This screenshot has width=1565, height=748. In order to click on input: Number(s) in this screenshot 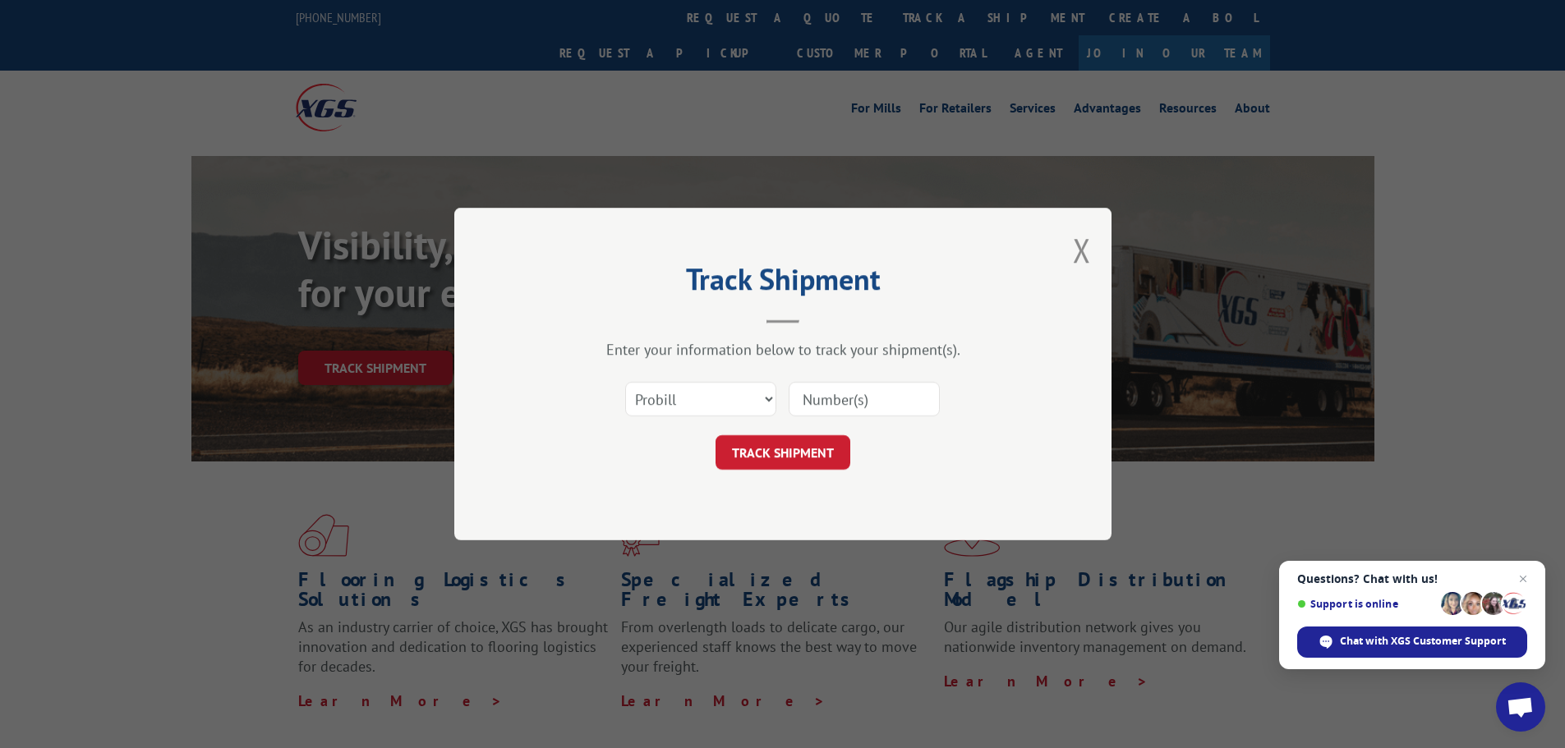, I will do `click(864, 399)`.